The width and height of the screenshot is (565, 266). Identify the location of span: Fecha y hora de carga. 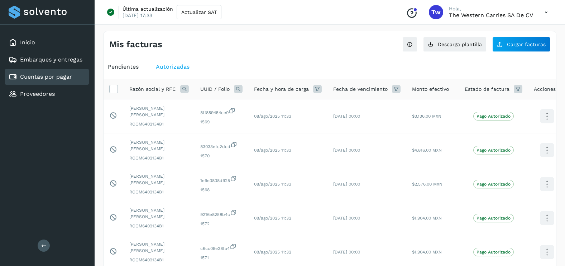
(281, 89).